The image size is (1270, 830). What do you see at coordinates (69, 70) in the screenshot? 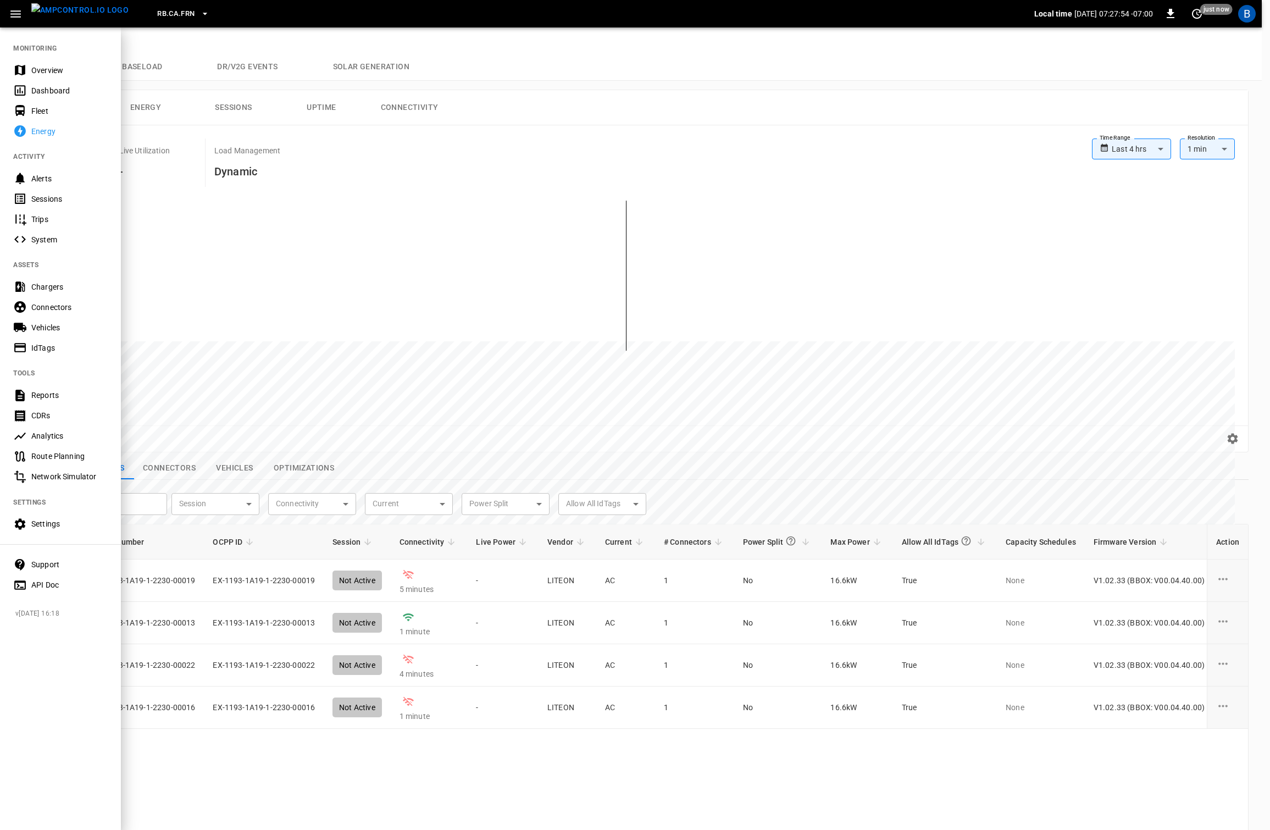
I see `div: Overview` at bounding box center [69, 70].